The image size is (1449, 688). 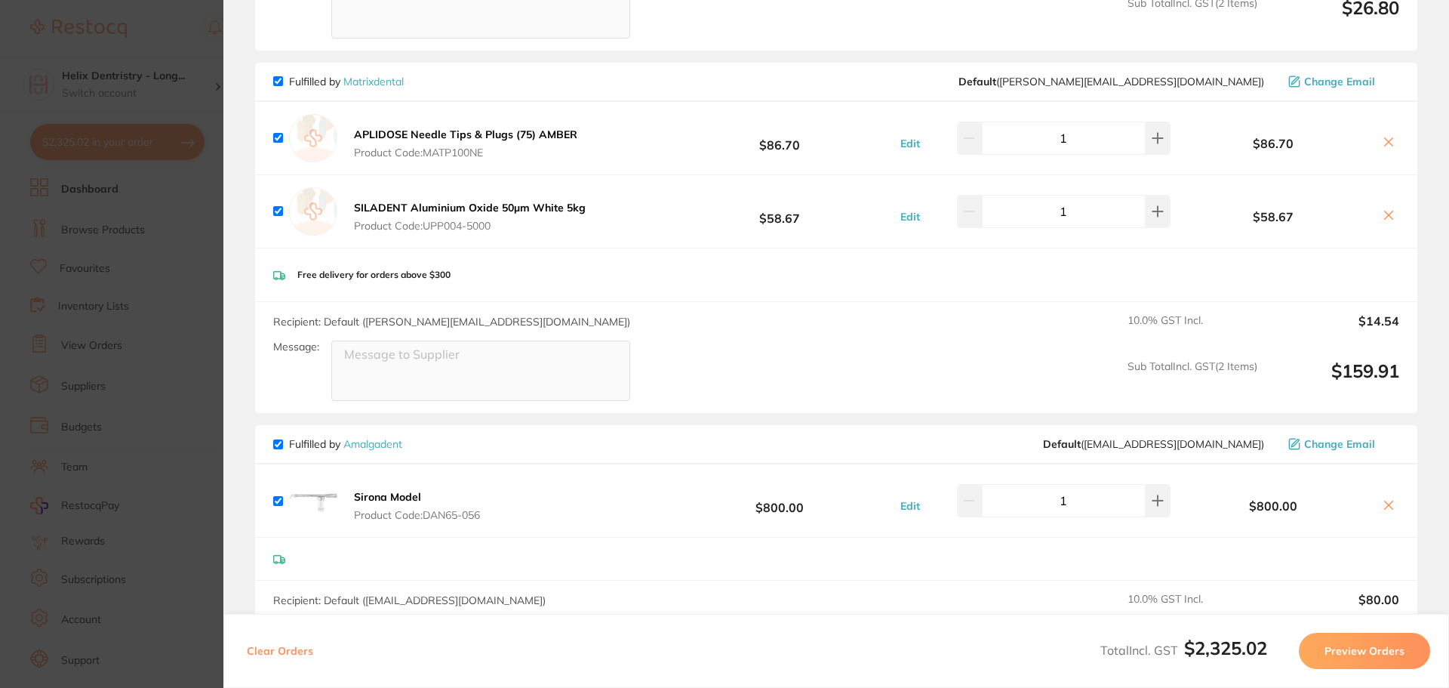 What do you see at coordinates (1334, 331) in the screenshot?
I see `output: $14.54` at bounding box center [1334, 331].